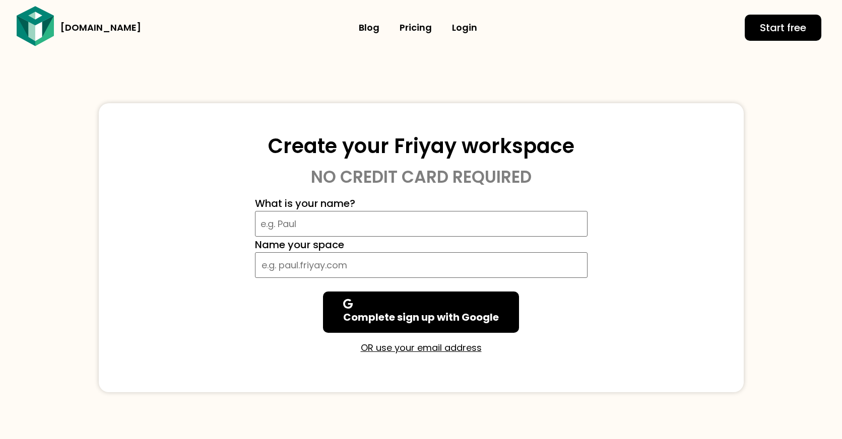 The height and width of the screenshot is (439, 842). I want to click on a: Pricing​, so click(416, 28).